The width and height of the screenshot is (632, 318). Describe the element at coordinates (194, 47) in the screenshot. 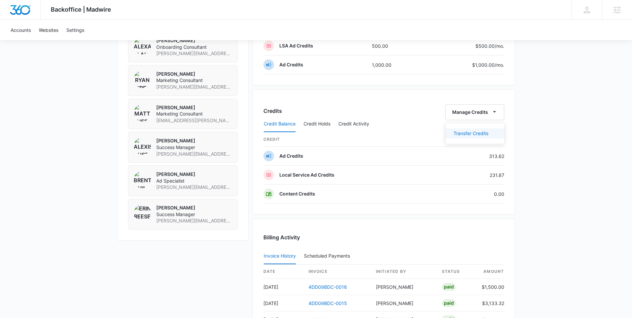

I see `span: Onboarding Consultant` at that location.